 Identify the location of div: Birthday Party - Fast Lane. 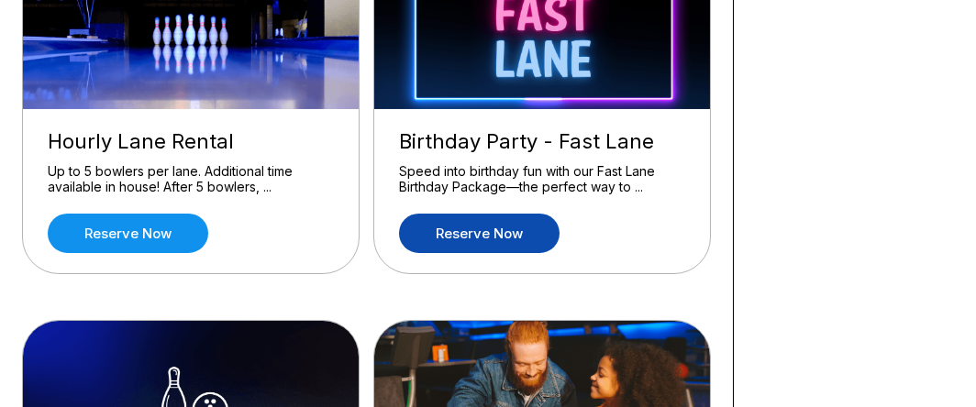
(542, 141).